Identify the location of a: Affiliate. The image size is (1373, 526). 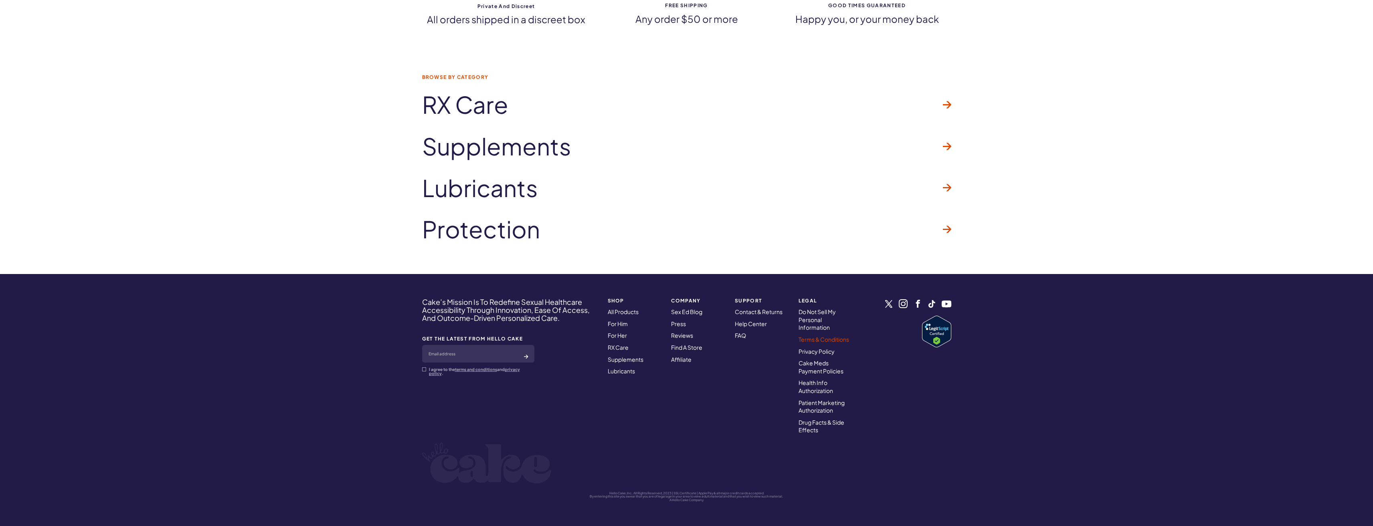
(681, 360).